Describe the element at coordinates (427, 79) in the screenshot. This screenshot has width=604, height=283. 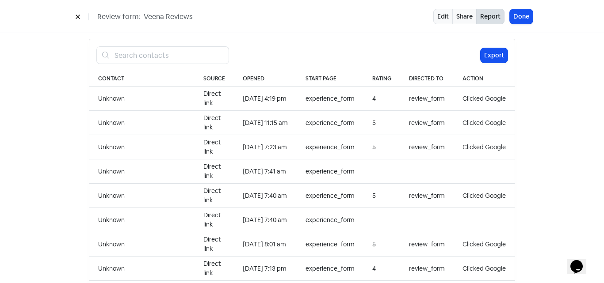
I see `th: Directed to` at that location.